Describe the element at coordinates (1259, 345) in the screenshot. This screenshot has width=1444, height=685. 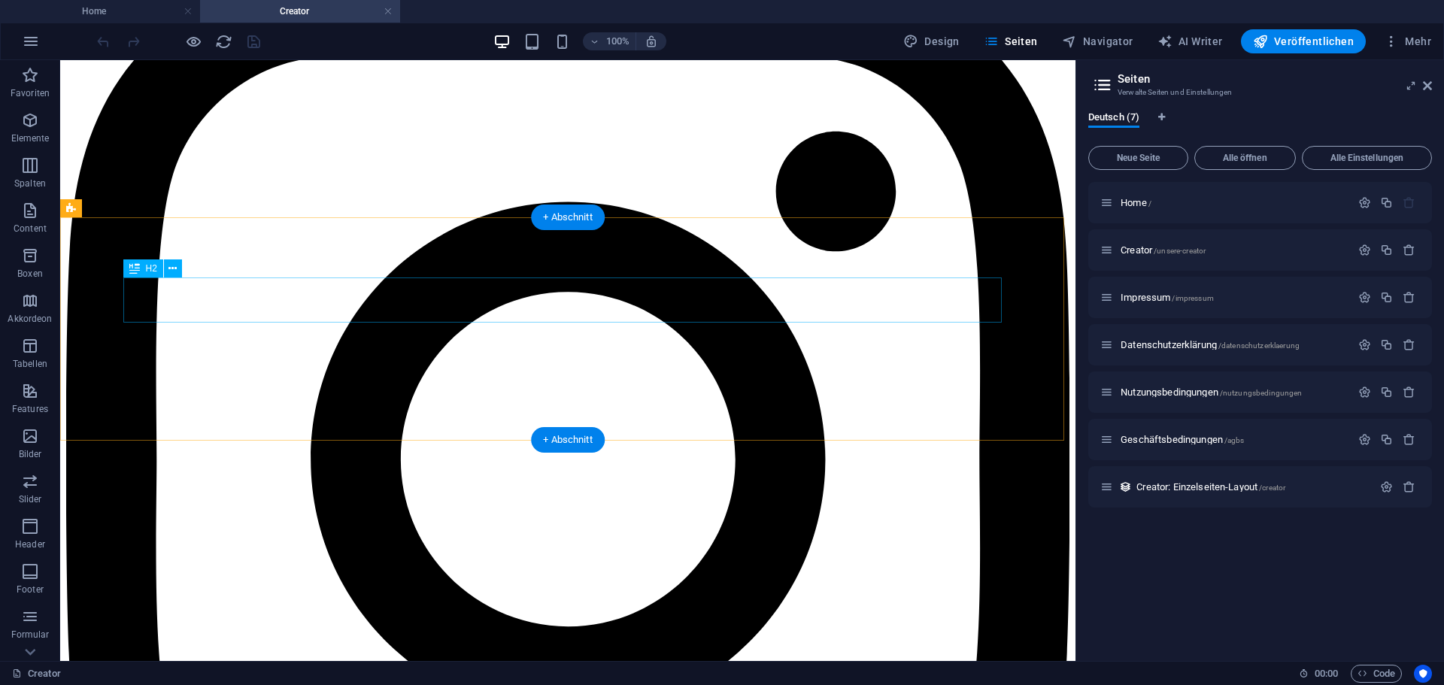
I see `span: /datenschutzerklaerung` at that location.